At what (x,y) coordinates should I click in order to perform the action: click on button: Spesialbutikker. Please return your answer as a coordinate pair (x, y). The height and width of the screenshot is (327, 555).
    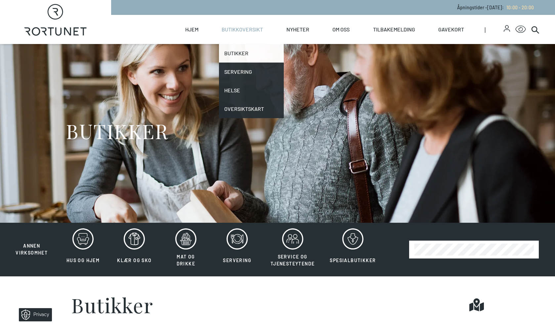
    Looking at the image, I should click on (353, 250).